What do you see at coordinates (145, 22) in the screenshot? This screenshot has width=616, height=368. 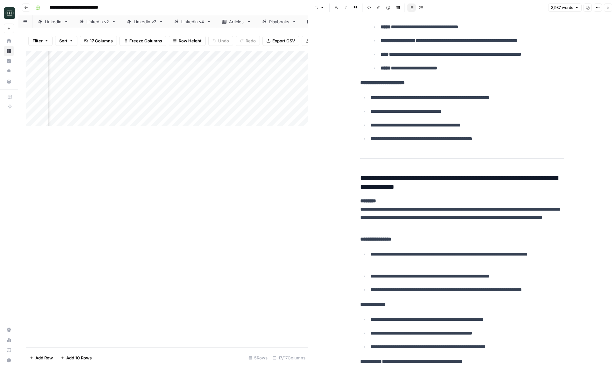 I see `a: Linkedin v3` at bounding box center [145, 22].